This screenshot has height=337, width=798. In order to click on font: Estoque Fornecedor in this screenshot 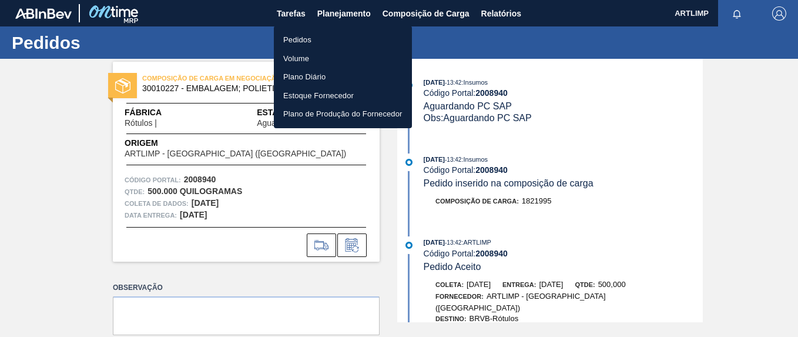, I will do `click(318, 96)`.